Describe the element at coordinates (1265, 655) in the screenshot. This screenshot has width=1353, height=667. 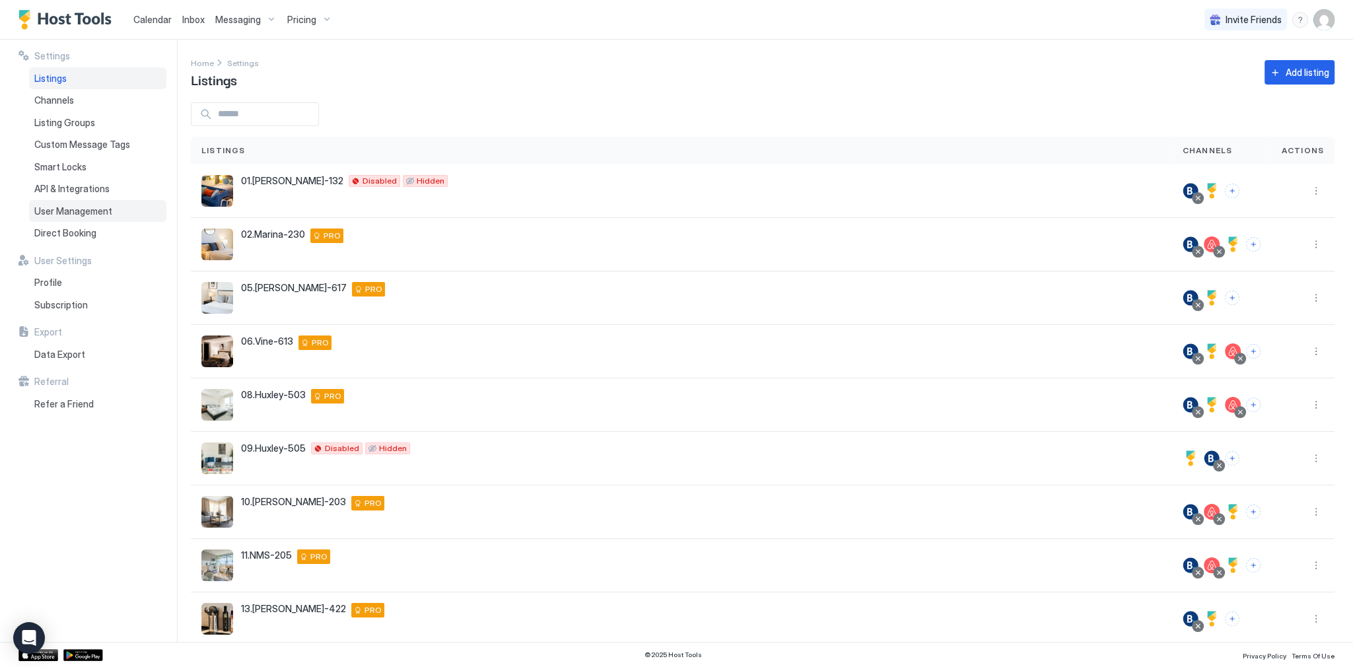
I see `a: Privacy Policy` at that location.